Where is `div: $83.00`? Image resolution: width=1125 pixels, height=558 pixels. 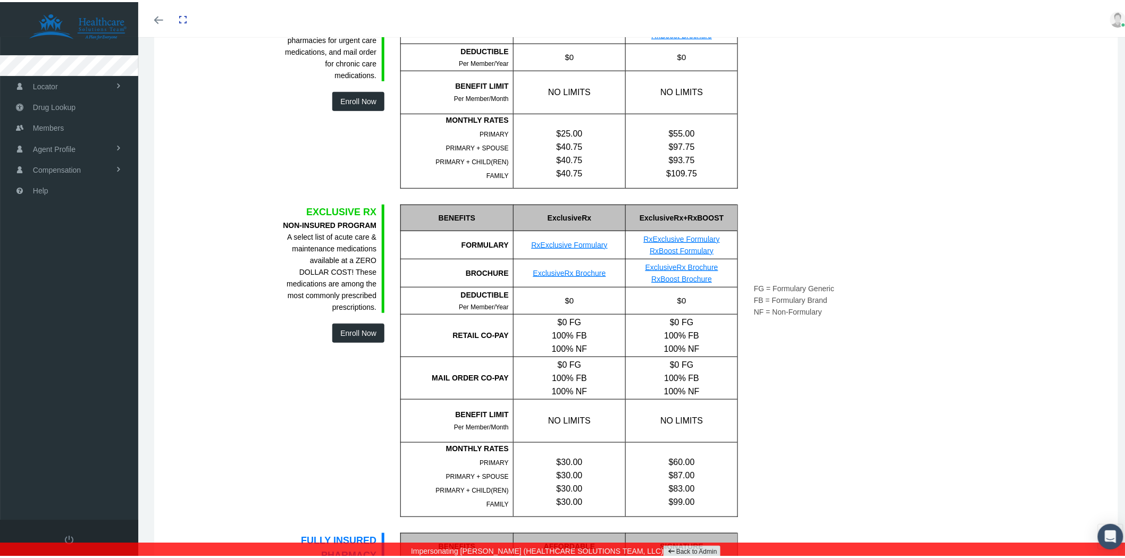 div: $83.00 is located at coordinates (682, 486).